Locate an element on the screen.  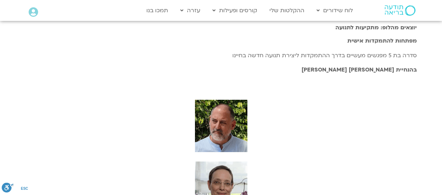
a: תמכו בנו is located at coordinates (157, 10).